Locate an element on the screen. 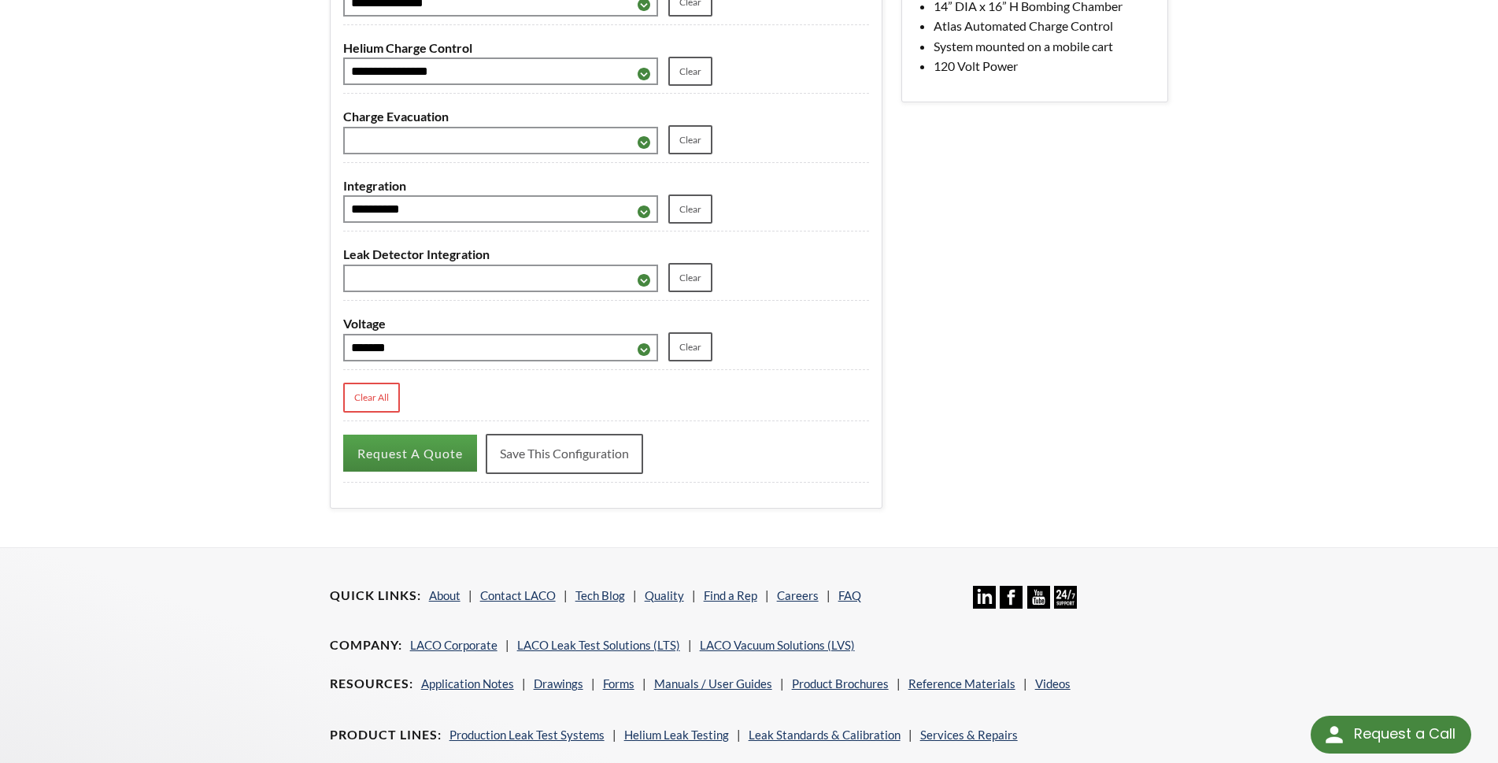  a: Tech Blog is located at coordinates (600, 595).